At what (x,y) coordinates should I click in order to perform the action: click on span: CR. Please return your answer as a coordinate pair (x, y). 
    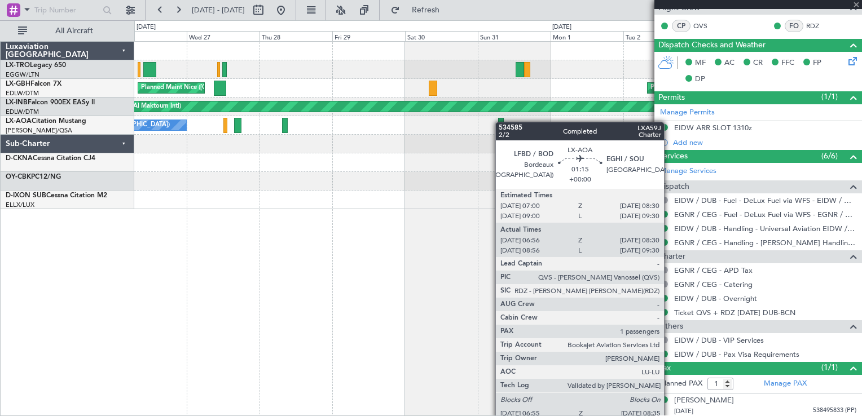
    Looking at the image, I should click on (758, 63).